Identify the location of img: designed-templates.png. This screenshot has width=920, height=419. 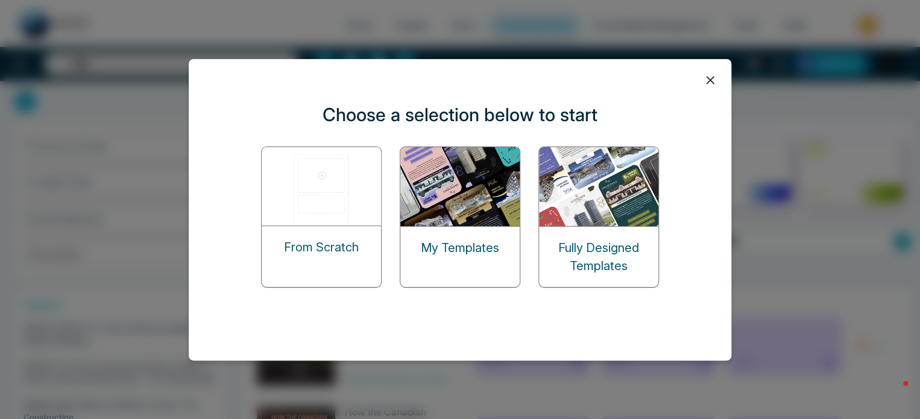
(599, 186).